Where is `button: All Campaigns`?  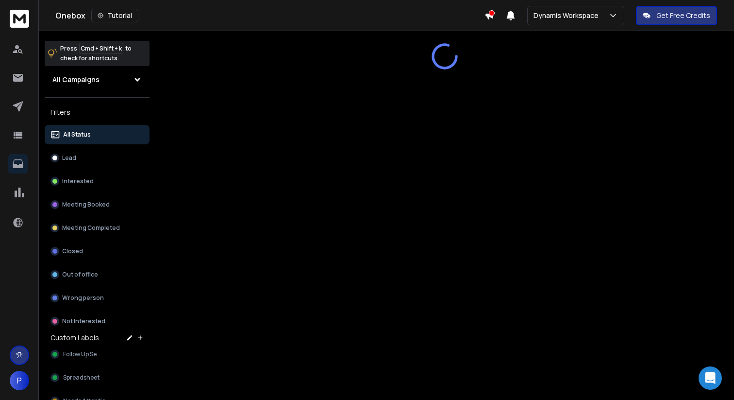
button: All Campaigns is located at coordinates (97, 80).